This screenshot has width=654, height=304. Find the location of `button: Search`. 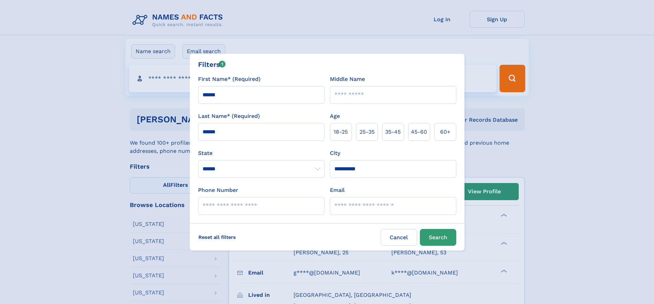

button: Search is located at coordinates (438, 237).